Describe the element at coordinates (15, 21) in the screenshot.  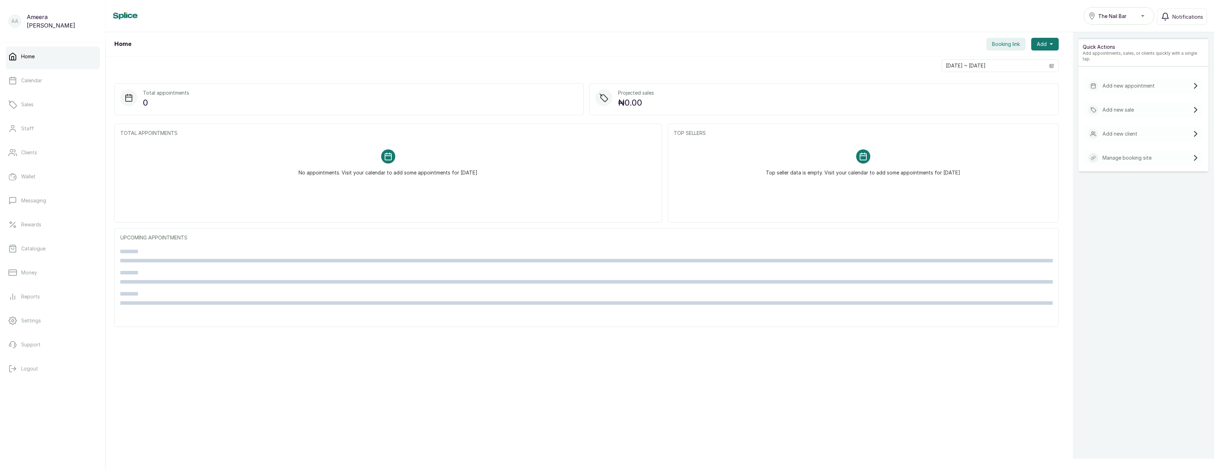
I see `p: AA` at that location.